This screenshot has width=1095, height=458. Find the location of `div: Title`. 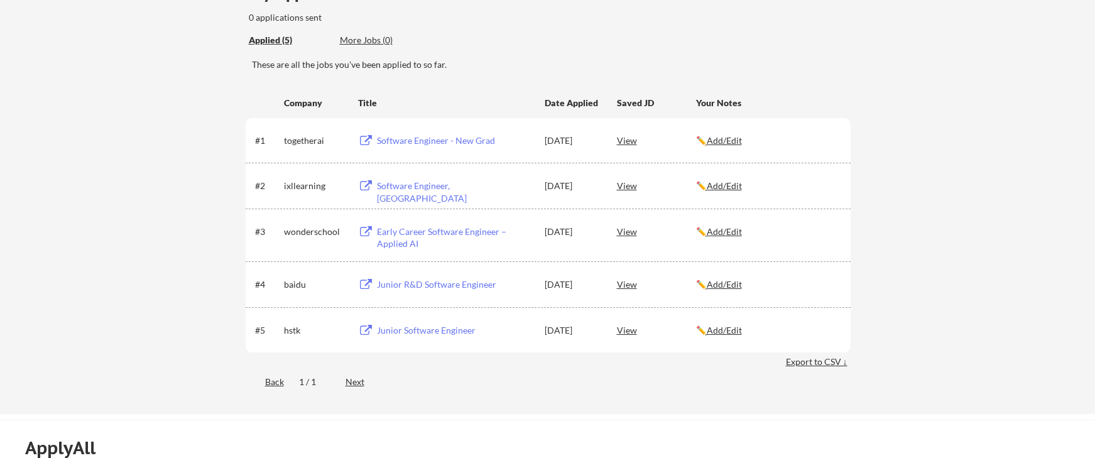

div: Title is located at coordinates (445, 103).